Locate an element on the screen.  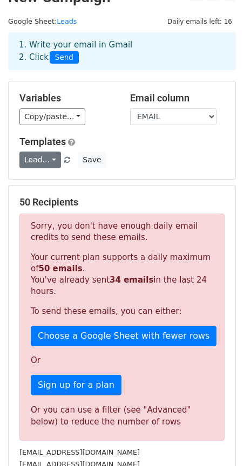
p: Your current plan supports a daily maximum of . You've already sent in the last 24 hours. is located at coordinates (122, 274).